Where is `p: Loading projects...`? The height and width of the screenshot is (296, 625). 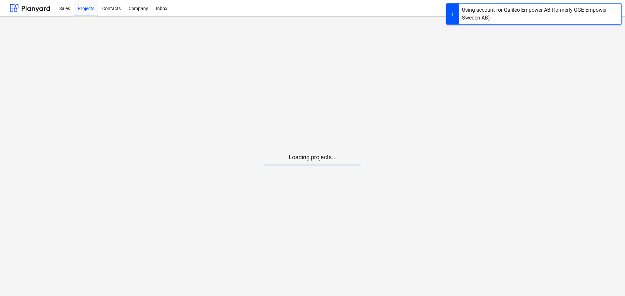
p: Loading projects... is located at coordinates (312, 158).